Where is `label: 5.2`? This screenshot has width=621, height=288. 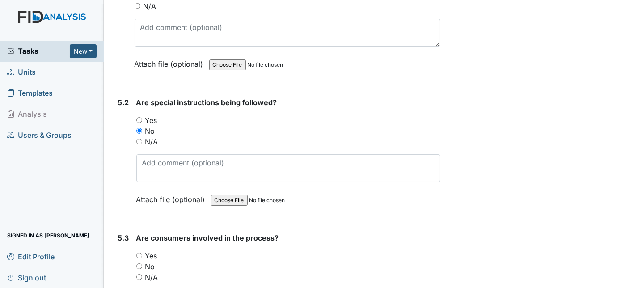 label: 5.2 is located at coordinates (123, 102).